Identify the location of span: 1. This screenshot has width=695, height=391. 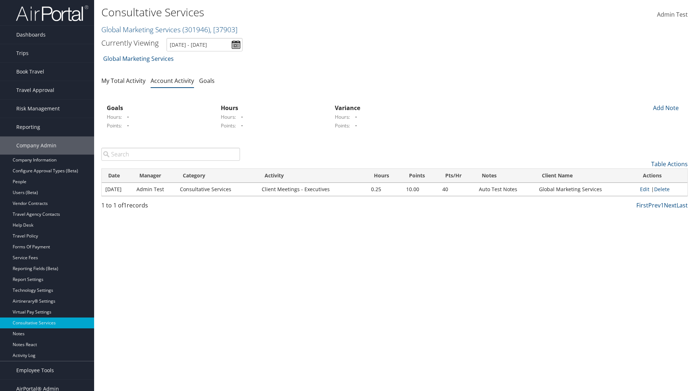
(125, 205).